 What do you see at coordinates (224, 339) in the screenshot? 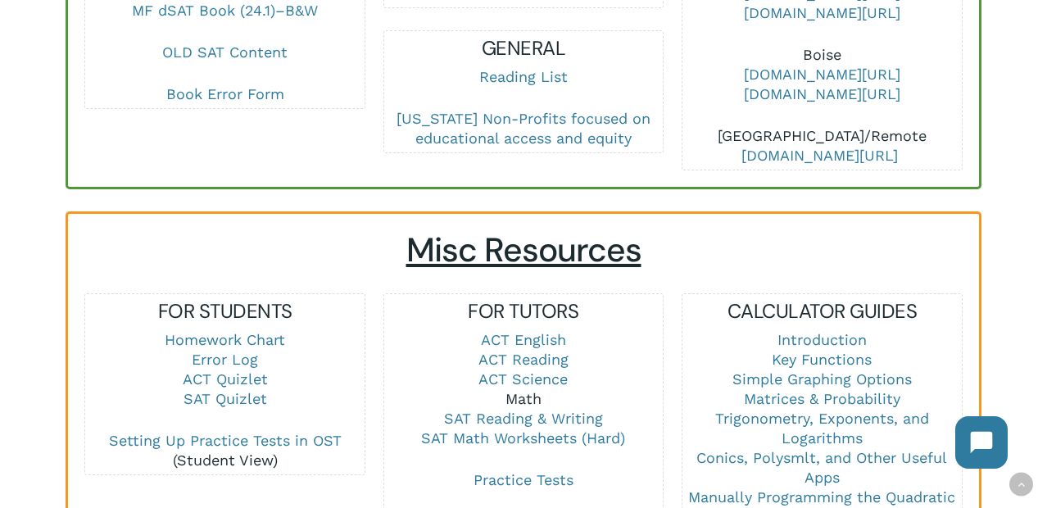
I see `a: Homework Chart` at bounding box center [224, 339].